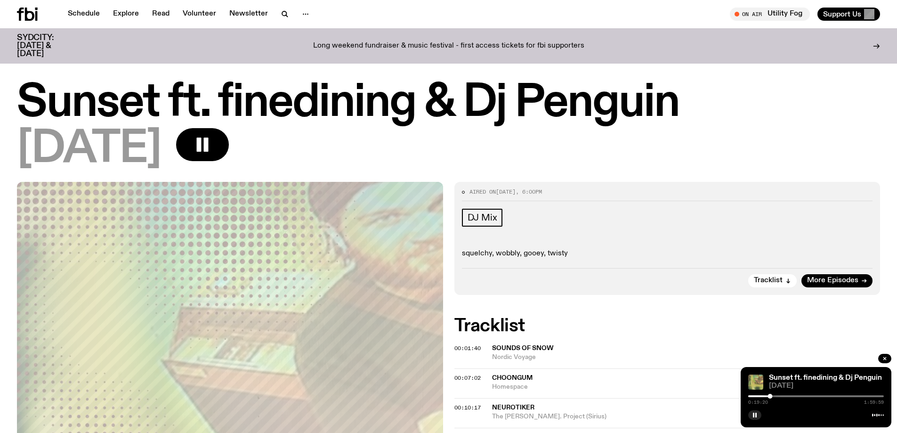 Image resolution: width=897 pixels, height=433 pixels. I want to click on span: 0:19:20, so click(758, 402).